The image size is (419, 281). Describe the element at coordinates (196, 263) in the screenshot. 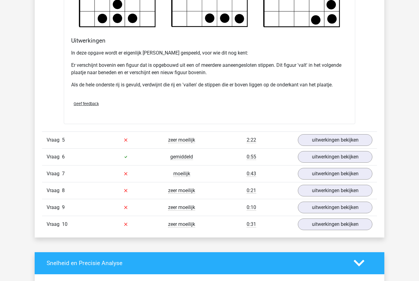

I see `h4: Snelheid en Precisie Analyse` at that location.